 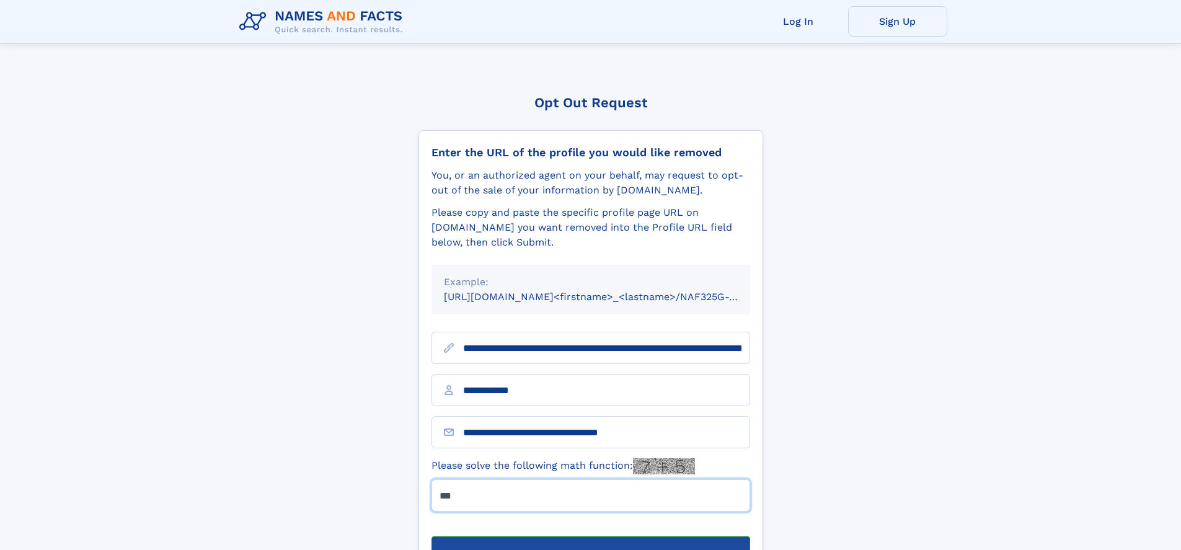 What do you see at coordinates (324, 22) in the screenshot?
I see `img: Logo Names and Facts` at bounding box center [324, 22].